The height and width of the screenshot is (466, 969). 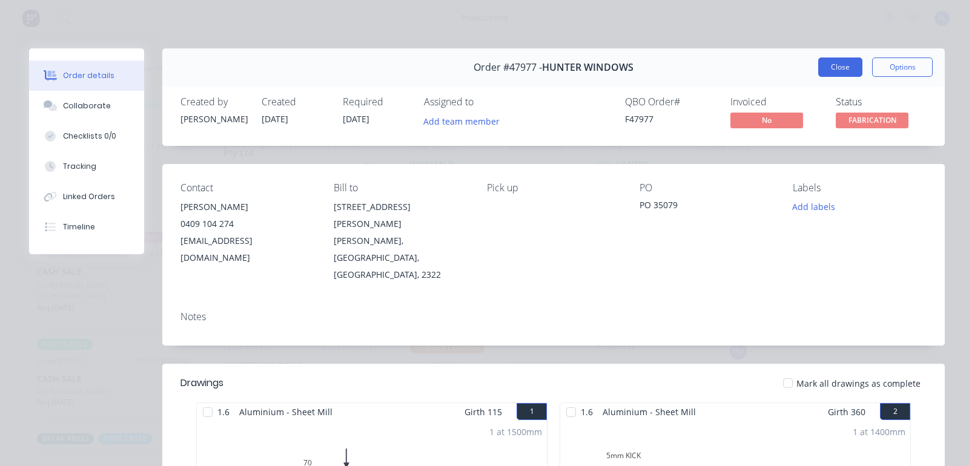 What do you see at coordinates (508, 67) in the screenshot?
I see `span: Order #47977 -` at bounding box center [508, 67].